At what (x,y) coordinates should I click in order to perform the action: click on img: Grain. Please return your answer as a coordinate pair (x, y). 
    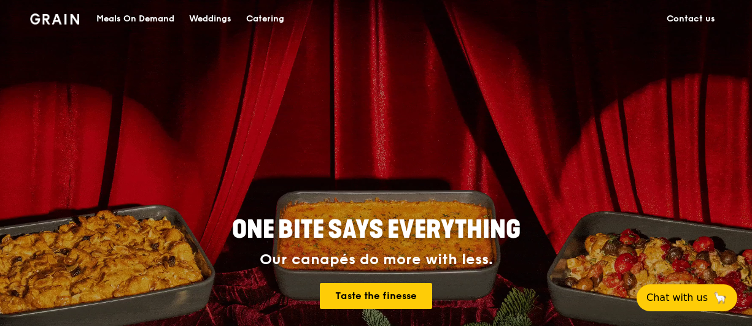
    Looking at the image, I should click on (55, 19).